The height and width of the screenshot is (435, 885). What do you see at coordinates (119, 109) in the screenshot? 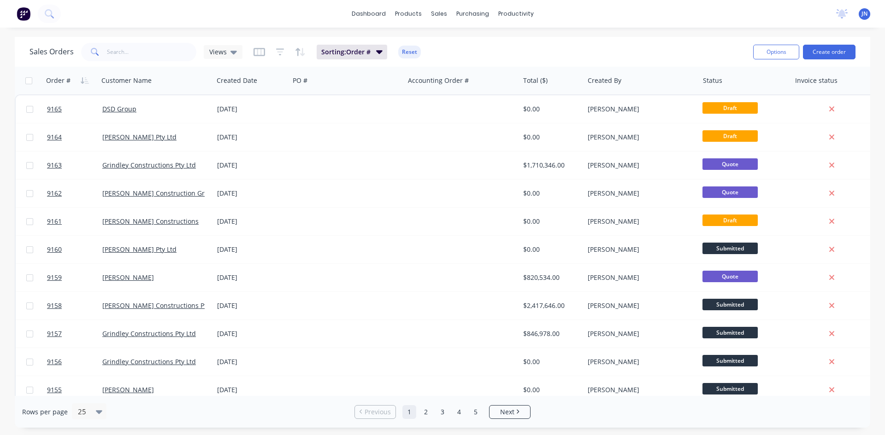
I see `a: DSD Group` at bounding box center [119, 109].